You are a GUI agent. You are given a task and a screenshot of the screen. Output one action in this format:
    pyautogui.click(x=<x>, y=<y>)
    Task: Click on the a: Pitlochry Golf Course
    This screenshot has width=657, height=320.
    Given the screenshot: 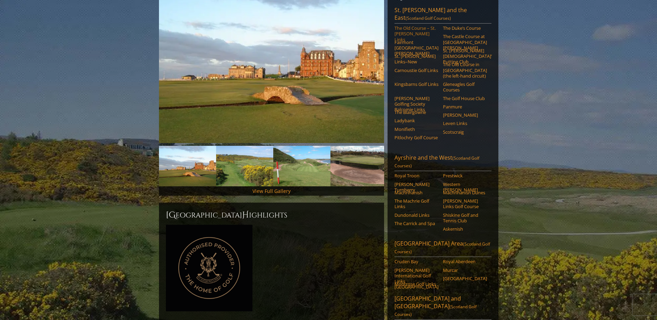 What is the action you would take?
    pyautogui.click(x=416, y=137)
    